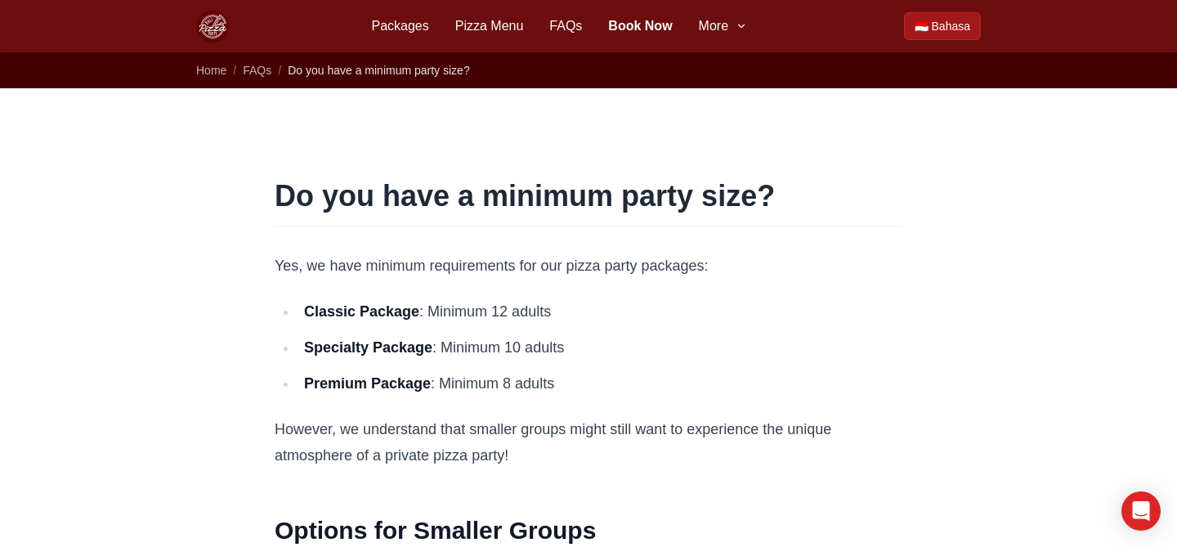 The image size is (1177, 547). What do you see at coordinates (257, 70) in the screenshot?
I see `span: FAQs` at bounding box center [257, 70].